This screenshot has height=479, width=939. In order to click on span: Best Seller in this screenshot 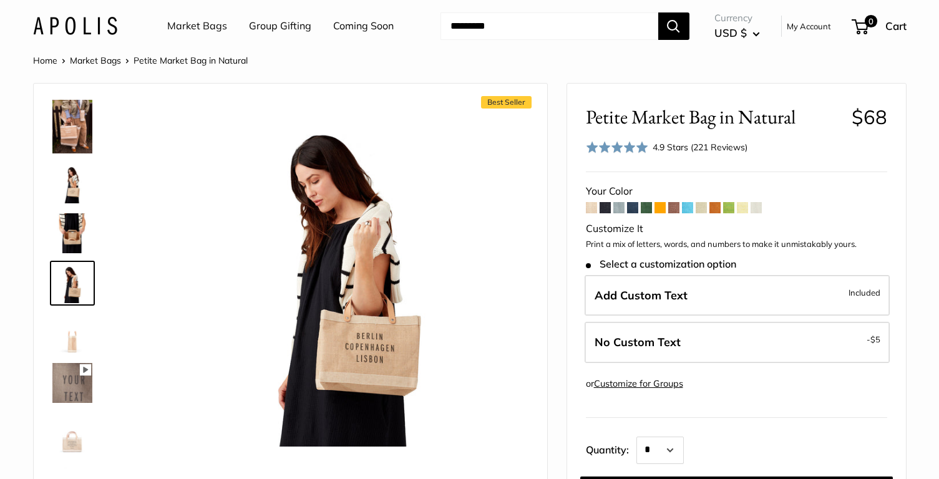, I will do `click(506, 102)`.